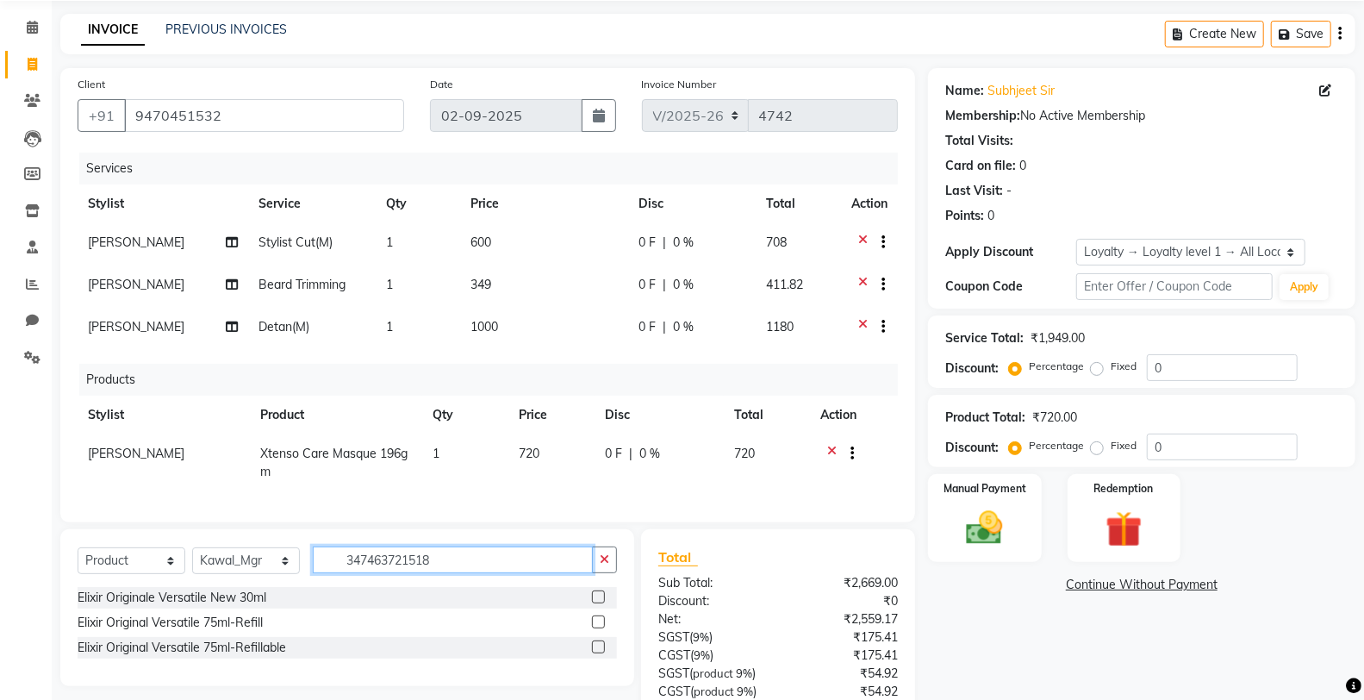  I want to click on div: Total Visits:, so click(979, 140).